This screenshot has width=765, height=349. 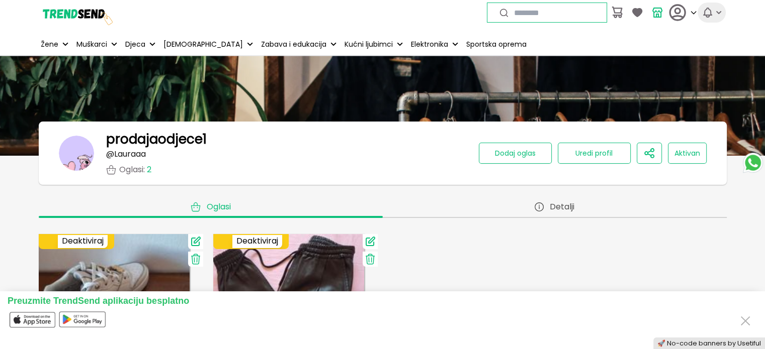 What do you see at coordinates (299, 44) in the screenshot?
I see `button: Zabava i edukacija` at bounding box center [299, 44].